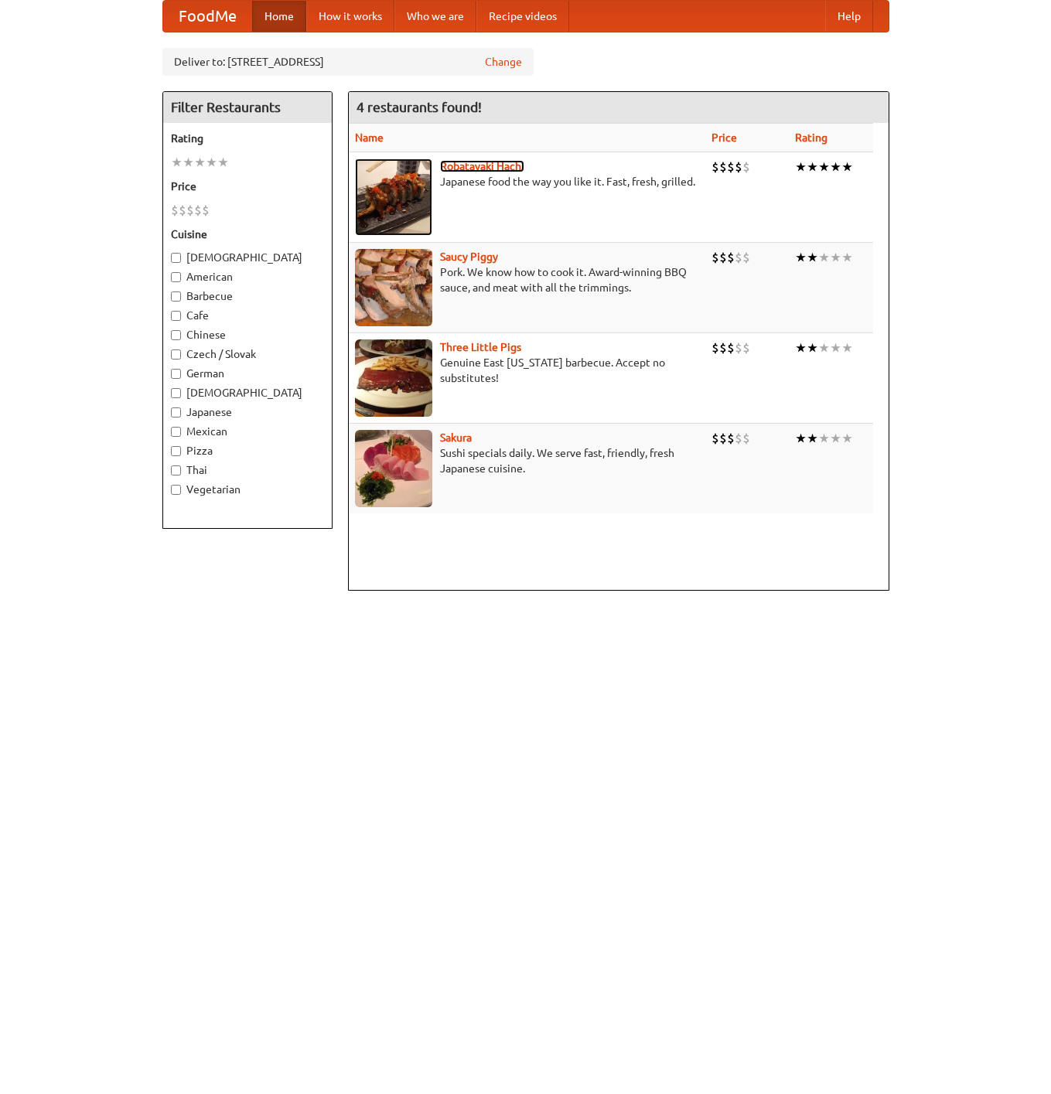 The width and height of the screenshot is (1051, 1094). What do you see at coordinates (394, 288) in the screenshot?
I see `img: saucy.jpg` at bounding box center [394, 288].